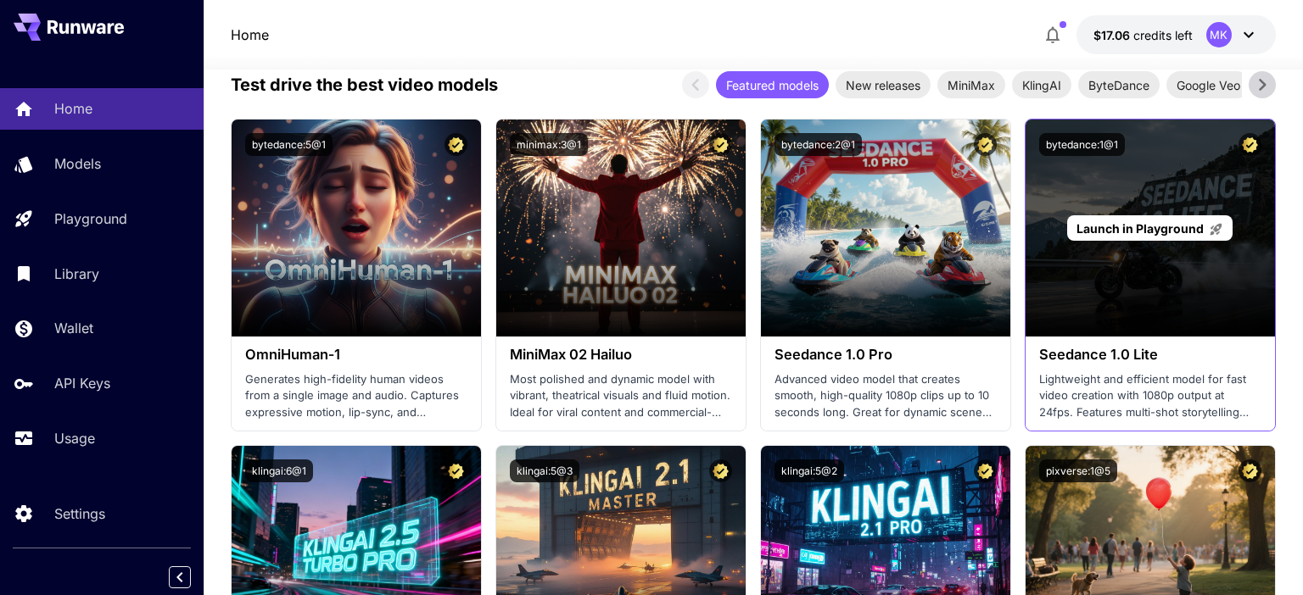 The image size is (1303, 595). What do you see at coordinates (356, 396) in the screenshot?
I see `p: Generates high-fidelity human videos from a single image and audio. Captures expressive motion, l...` at bounding box center [356, 396].